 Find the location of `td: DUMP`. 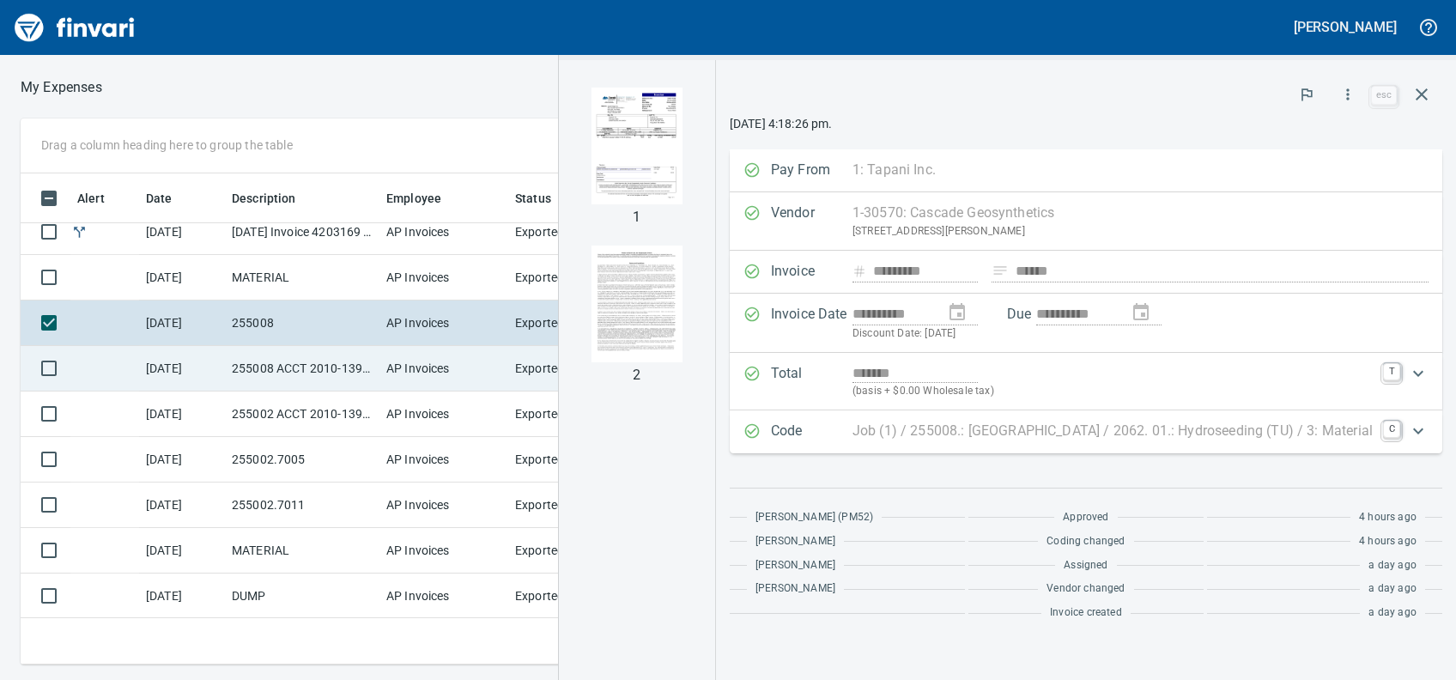

td: DUMP is located at coordinates (302, 596).